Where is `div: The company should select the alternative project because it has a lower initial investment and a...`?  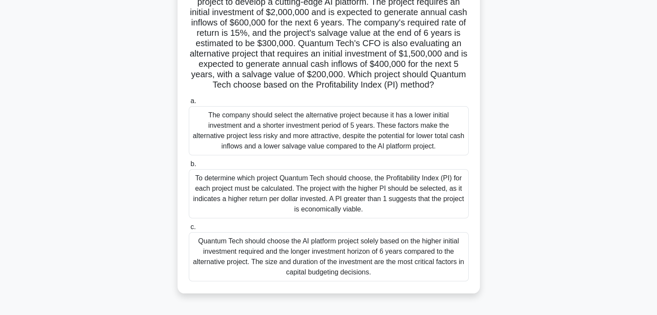
div: The company should select the alternative project because it has a lower initial investment and a... is located at coordinates (329, 131).